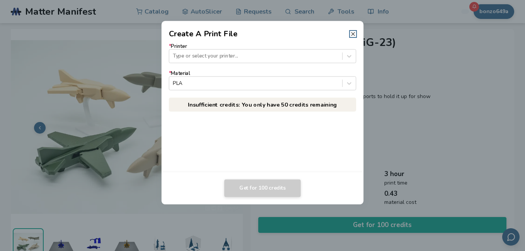 This screenshot has width=525, height=251. What do you see at coordinates (262, 189) in the screenshot?
I see `button: Get for 100 credits` at bounding box center [262, 189].